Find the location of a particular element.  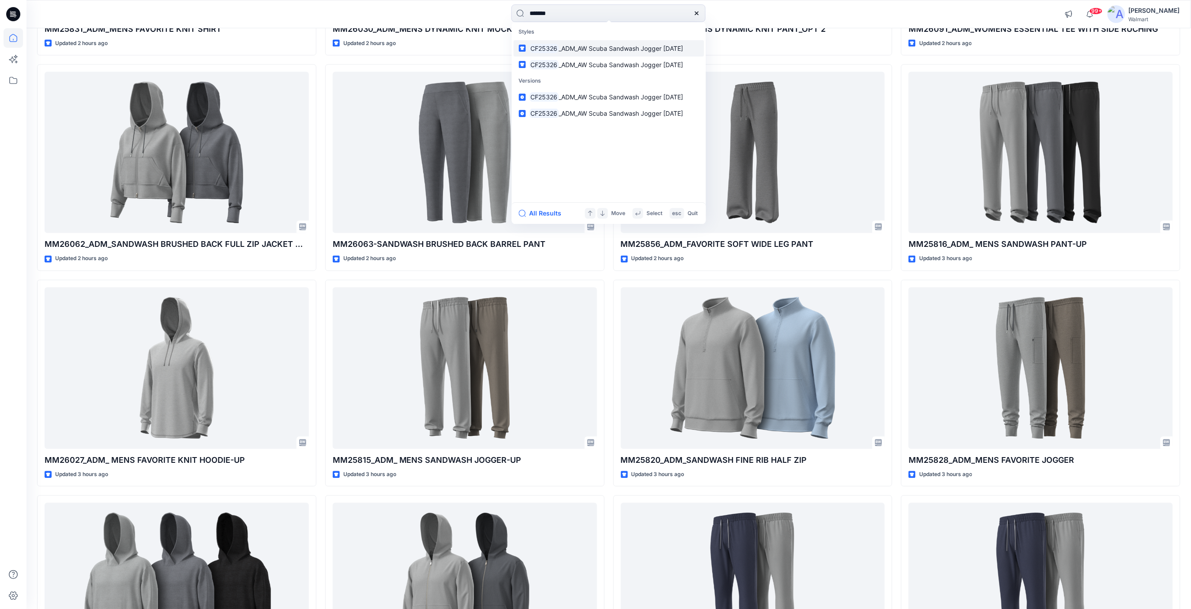

img: avatar is located at coordinates (1117, 14).